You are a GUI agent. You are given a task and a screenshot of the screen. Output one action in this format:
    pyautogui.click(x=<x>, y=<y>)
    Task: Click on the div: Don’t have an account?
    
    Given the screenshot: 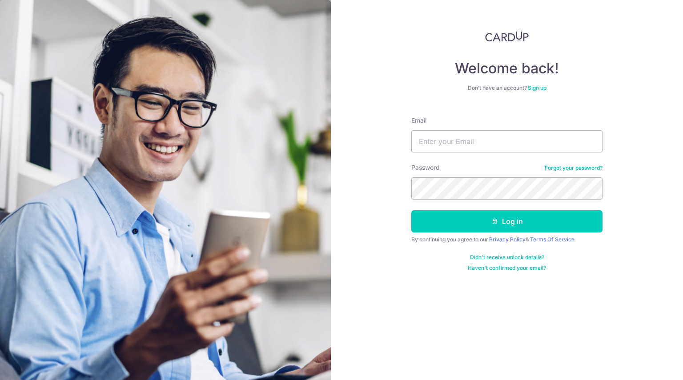 What is the action you would take?
    pyautogui.click(x=507, y=88)
    